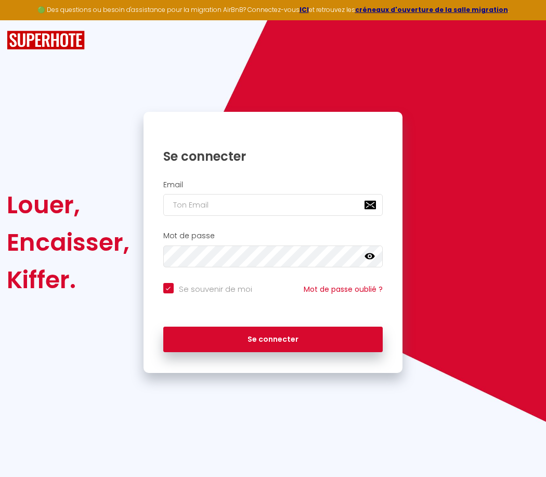 The image size is (546, 477). What do you see at coordinates (273, 205) in the screenshot?
I see `input: Ton Email` at bounding box center [273, 205].